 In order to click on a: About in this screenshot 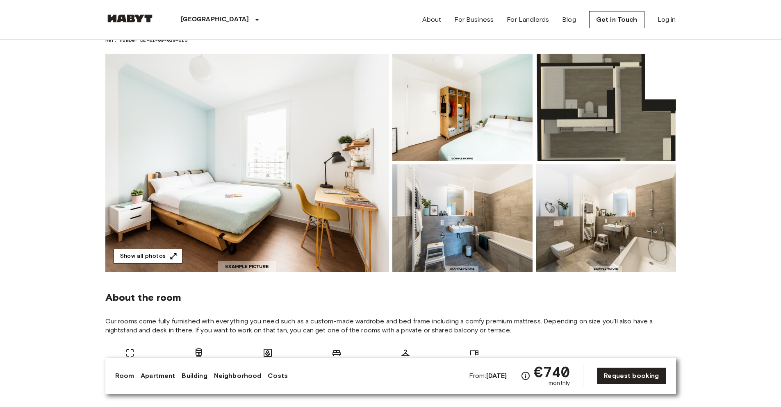, I will do `click(431, 20)`.